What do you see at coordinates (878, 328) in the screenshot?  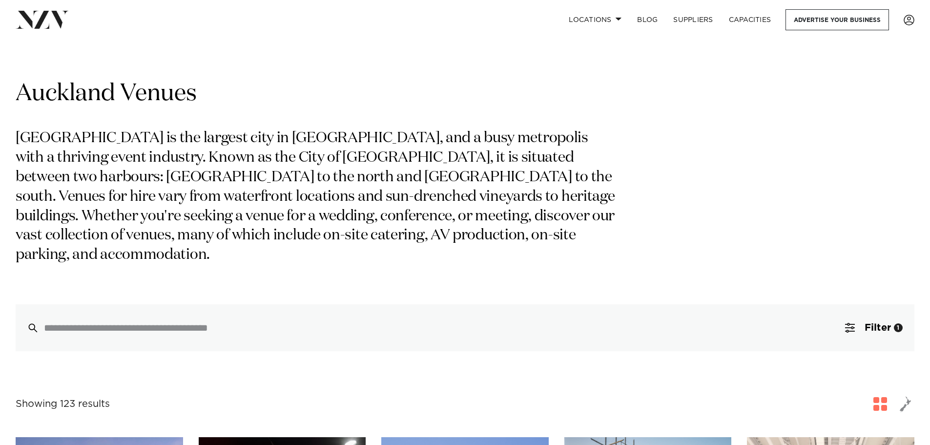 I see `span: Filter` at bounding box center [878, 328].